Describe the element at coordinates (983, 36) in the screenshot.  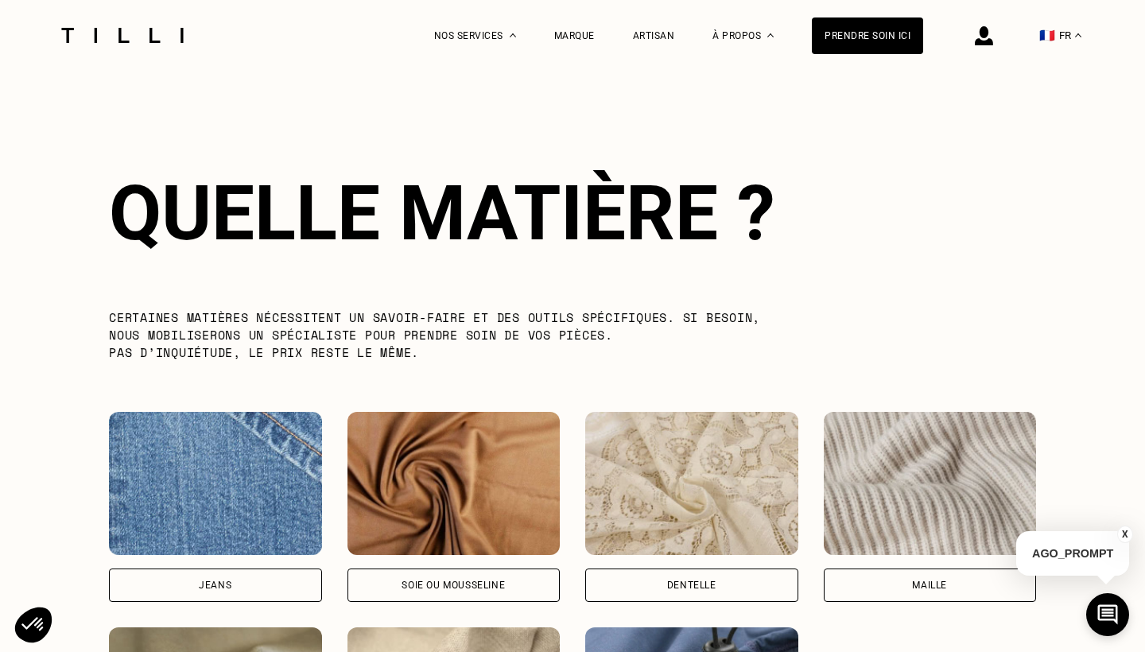
I see `img: icône connexion` at that location.